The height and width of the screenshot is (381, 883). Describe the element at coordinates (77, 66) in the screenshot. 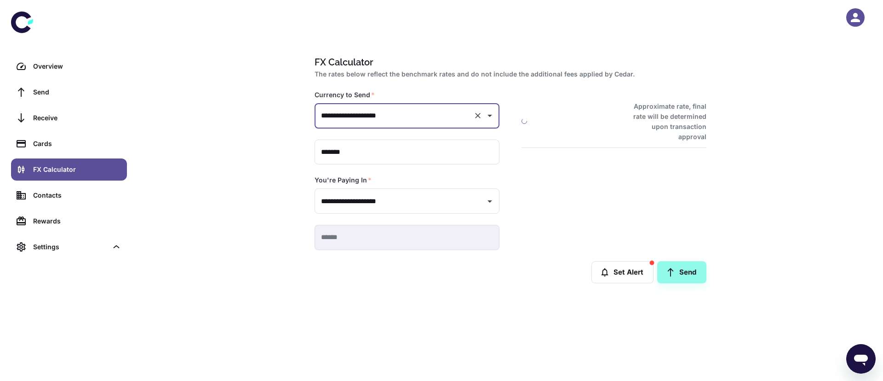

I see `div: Overview` at that location.